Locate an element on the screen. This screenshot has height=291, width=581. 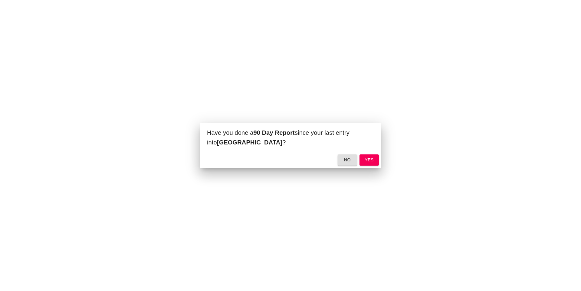
button: no is located at coordinates (347, 160).